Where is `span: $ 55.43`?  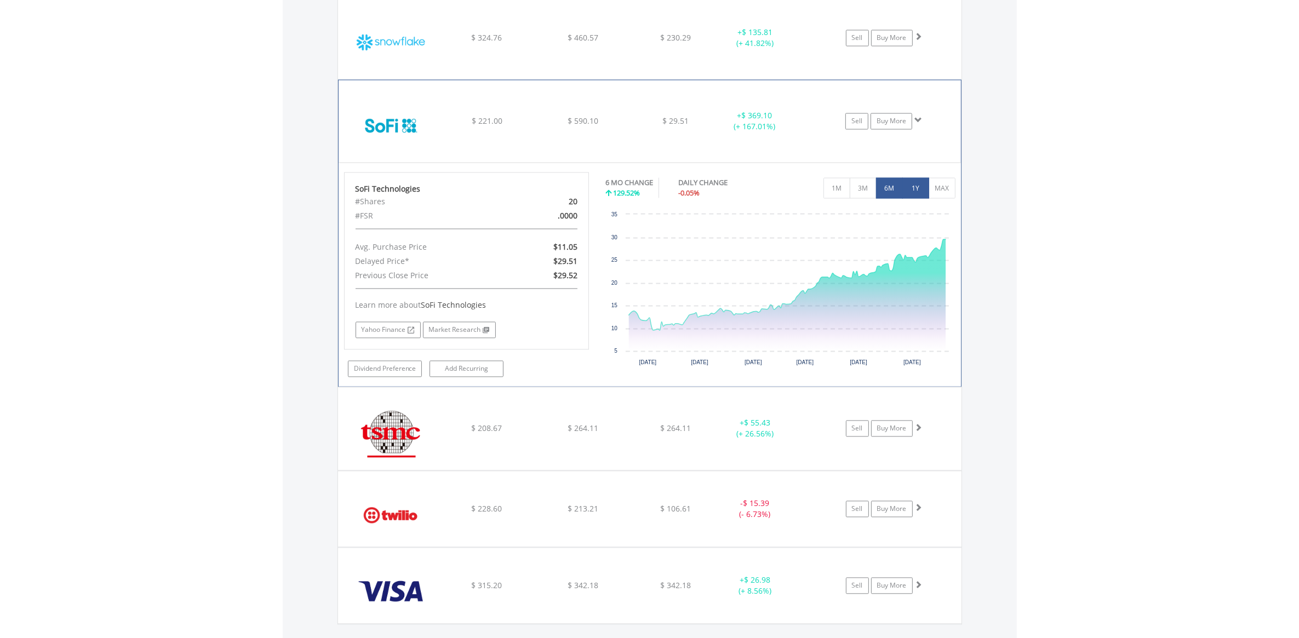
span: $ 55.43 is located at coordinates (757, 422).